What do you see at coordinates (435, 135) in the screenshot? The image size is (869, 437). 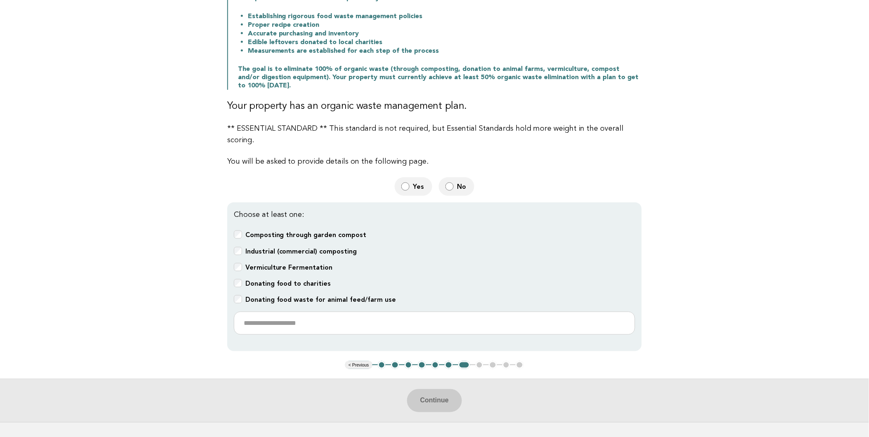 I see `p: ** ESSENTIAL STANDARD ** This standard is not required, but Essential Standards hold more weight ...` at bounding box center [435, 135].